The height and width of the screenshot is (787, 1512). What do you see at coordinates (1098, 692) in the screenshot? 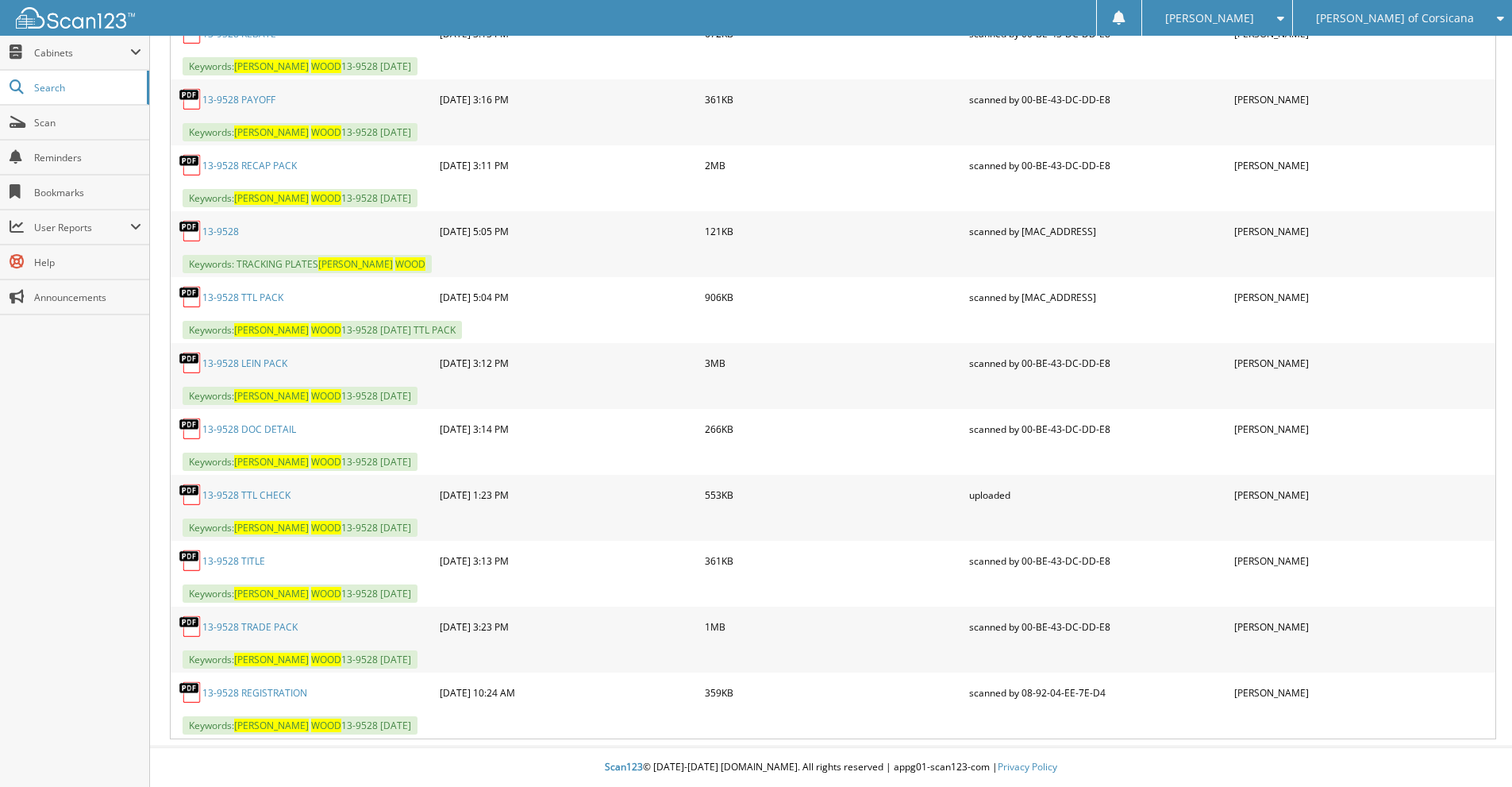
I see `div: scanned by 08-92-04-EE-7E-D4` at bounding box center [1098, 692].